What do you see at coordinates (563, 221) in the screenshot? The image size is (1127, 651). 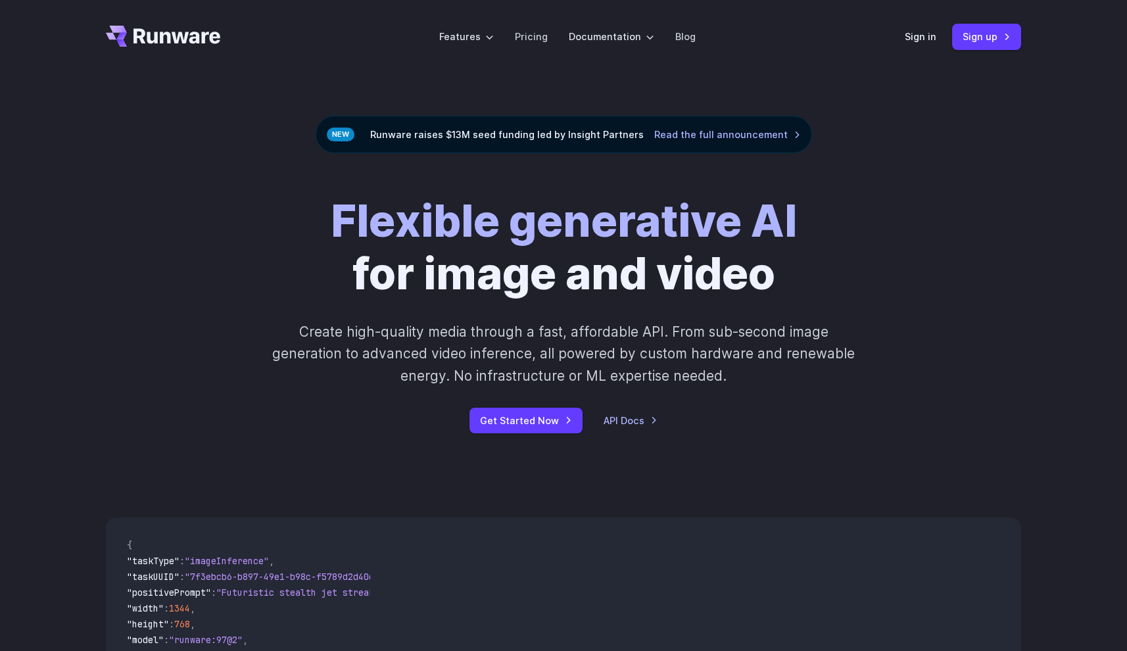 I see `strong: Flexible generative AI` at bounding box center [563, 221].